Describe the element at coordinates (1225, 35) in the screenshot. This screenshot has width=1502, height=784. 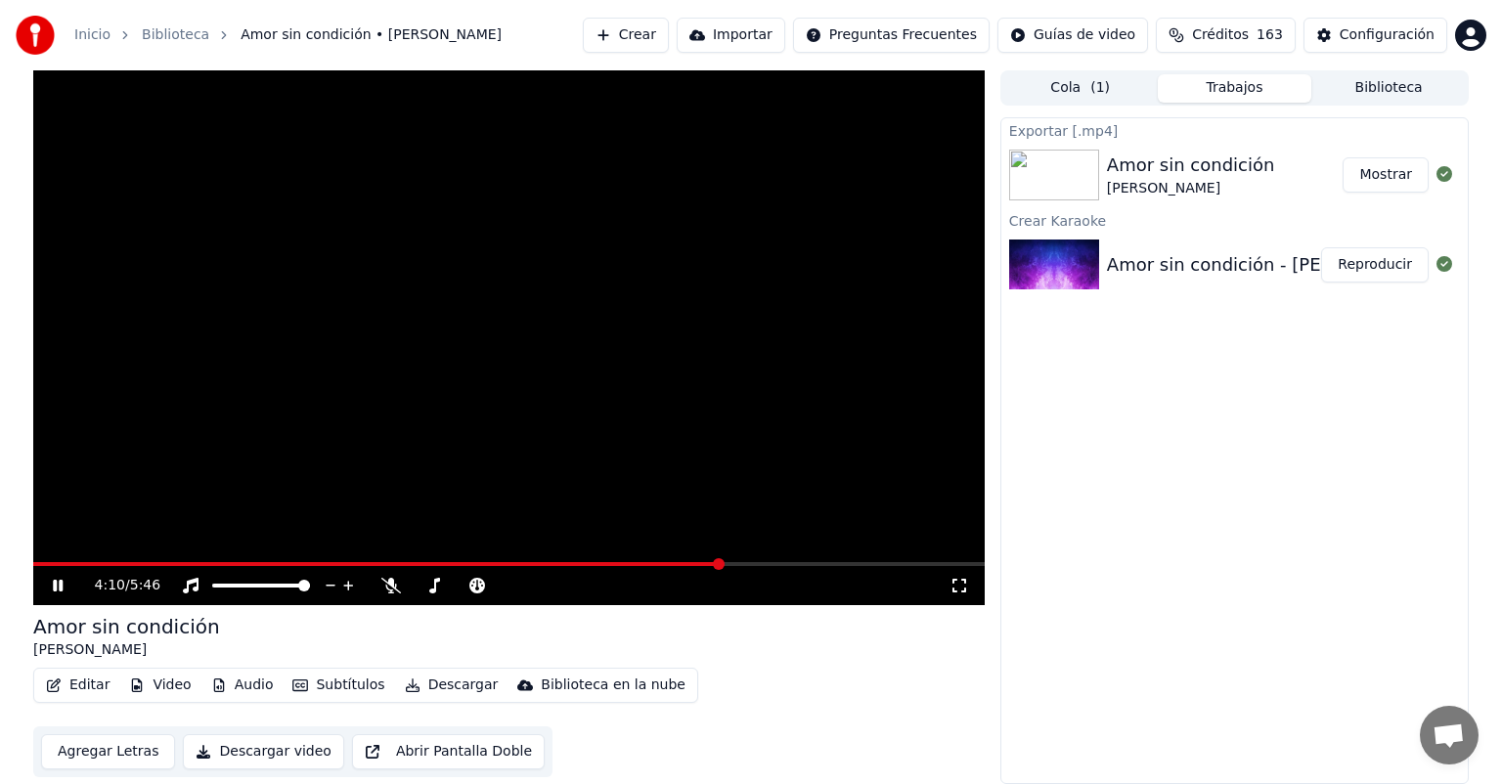
I see `button: Créditos163` at that location.